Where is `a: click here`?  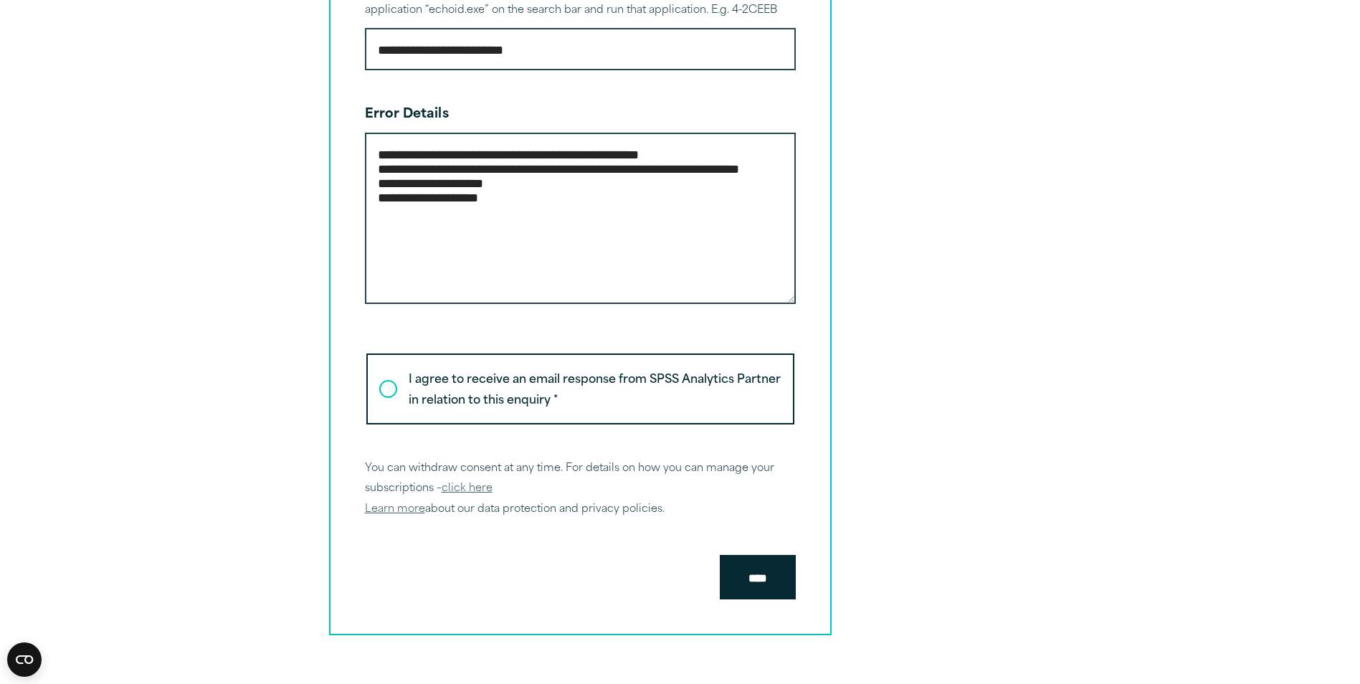
a: click here is located at coordinates (467, 488).